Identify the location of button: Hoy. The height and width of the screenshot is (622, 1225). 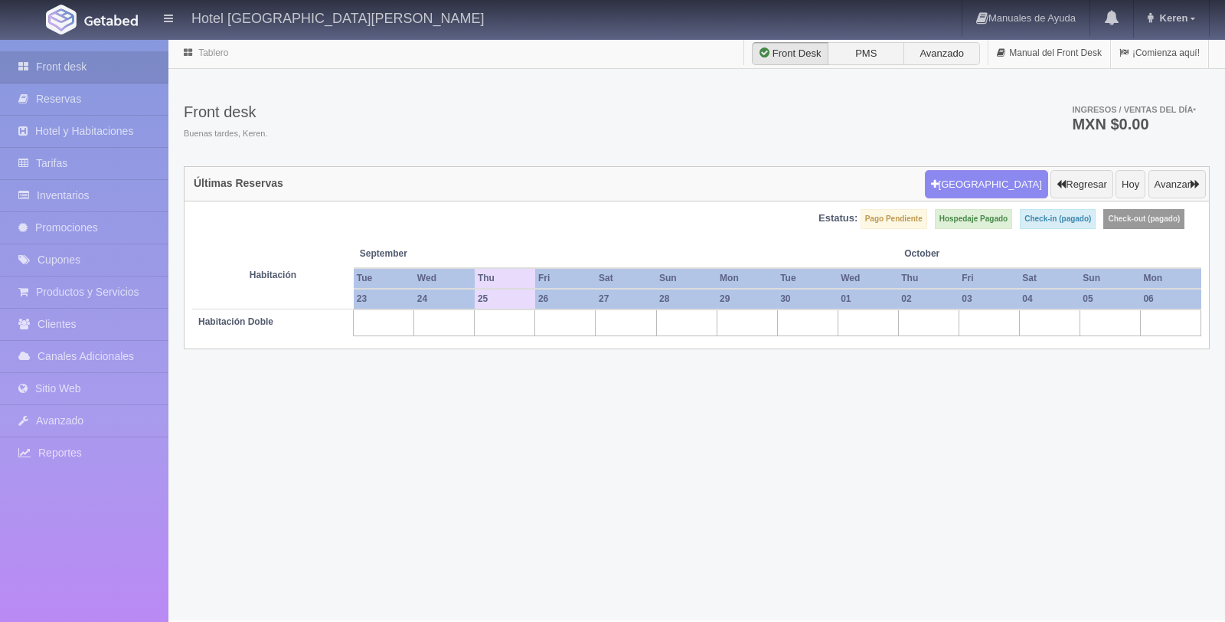
(1130, 185).